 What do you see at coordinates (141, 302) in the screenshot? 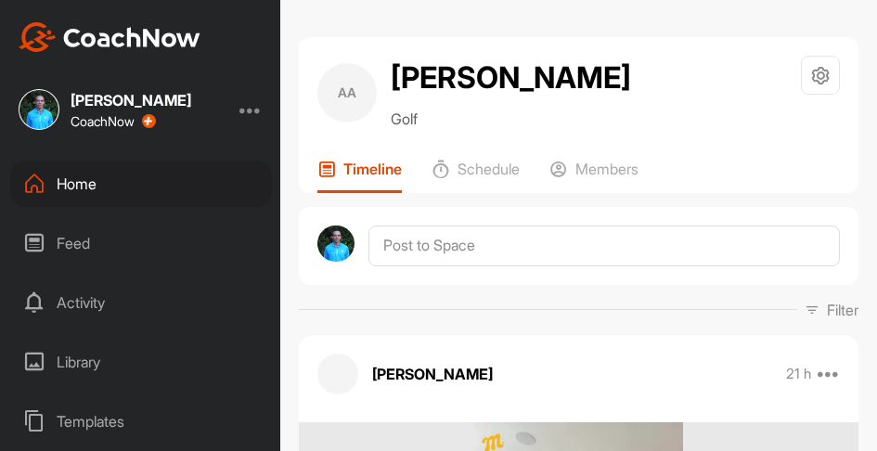
I see `div: Activity` at bounding box center [141, 302].